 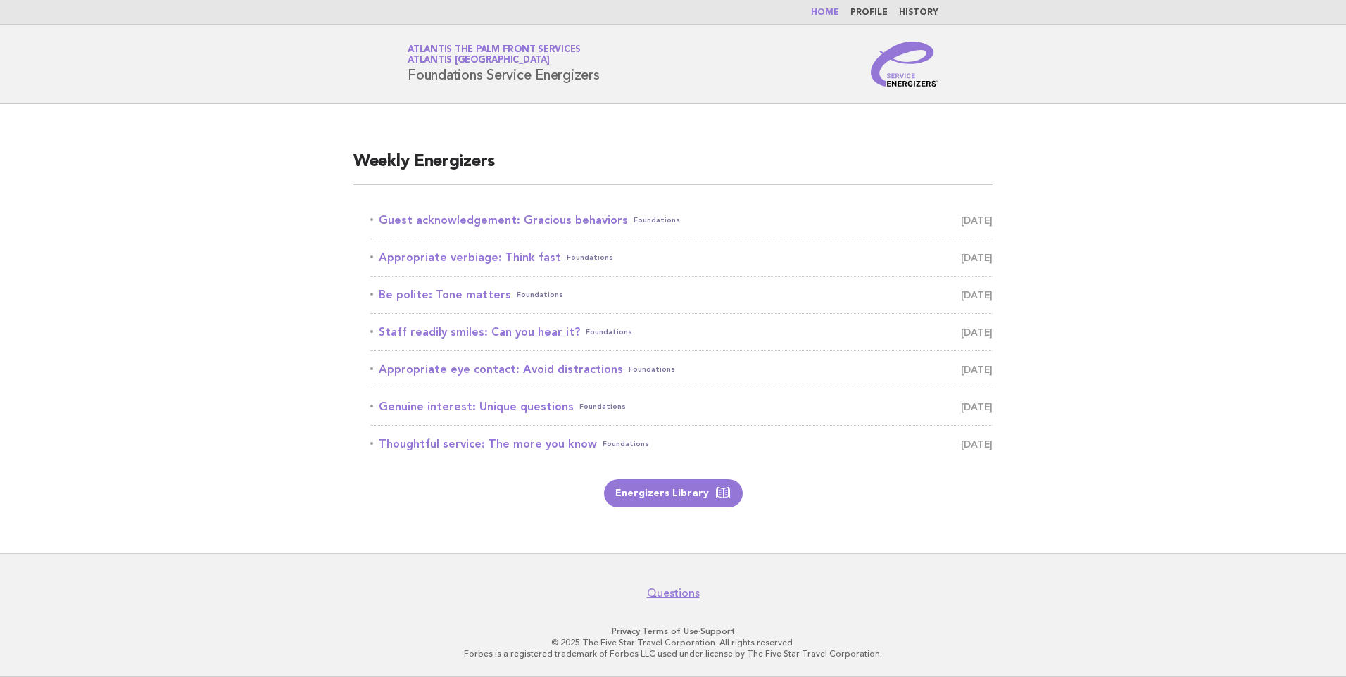 What do you see at coordinates (503, 64) in the screenshot?
I see `h1: Foundations Service Energizers` at bounding box center [503, 64].